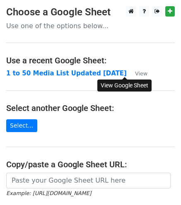 Image resolution: width=181 pixels, height=205 pixels. What do you see at coordinates (88, 181) in the screenshot?
I see `input: Paste your Google Sheet URL here` at bounding box center [88, 181].